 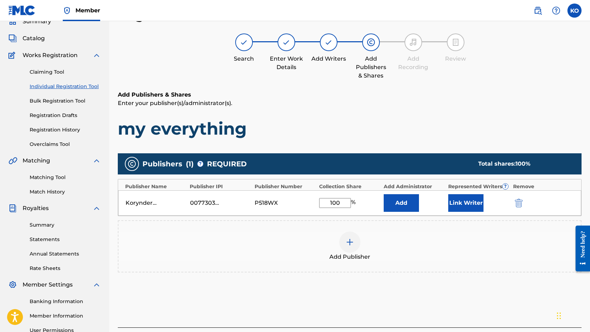 What do you see at coordinates (538, 11) in the screenshot?
I see `img: search` at bounding box center [538, 11].